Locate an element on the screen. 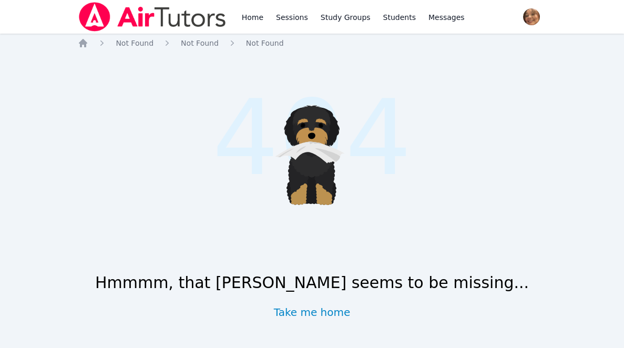 The image size is (624, 348). span: 404 is located at coordinates (312, 138).